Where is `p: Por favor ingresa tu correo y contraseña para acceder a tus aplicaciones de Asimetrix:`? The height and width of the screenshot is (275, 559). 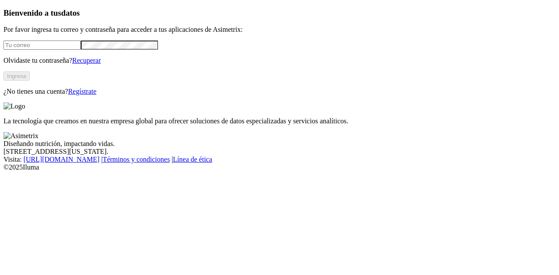 p: Por favor ingresa tu correo y contraseña para acceder a tus aplicaciones de Asimetrix: is located at coordinates (279, 30).